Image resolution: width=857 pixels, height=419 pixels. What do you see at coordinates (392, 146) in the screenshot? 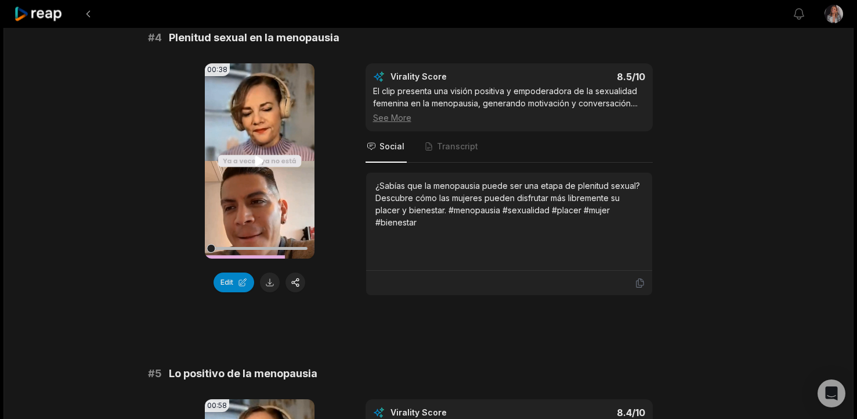
I see `span: Social` at bounding box center [392, 146].